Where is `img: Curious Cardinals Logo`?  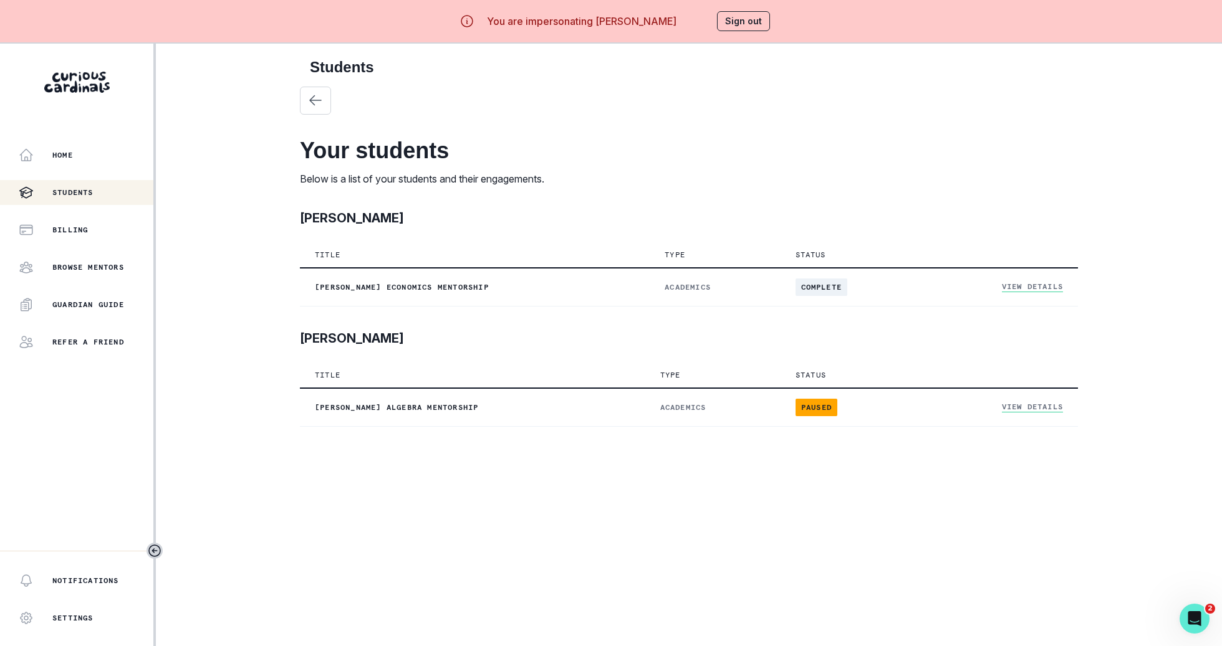 img: Curious Cardinals Logo is located at coordinates (77, 82).